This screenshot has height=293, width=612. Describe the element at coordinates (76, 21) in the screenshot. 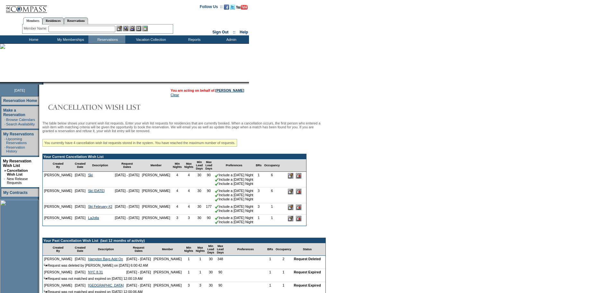

I see `a: Reservations` at that location.